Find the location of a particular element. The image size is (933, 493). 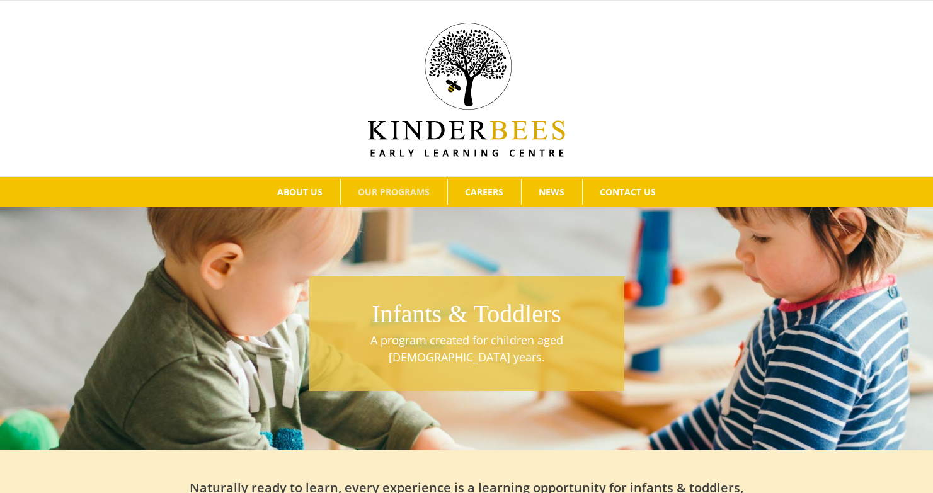

span: OUR PROGRAMS is located at coordinates (394, 192).